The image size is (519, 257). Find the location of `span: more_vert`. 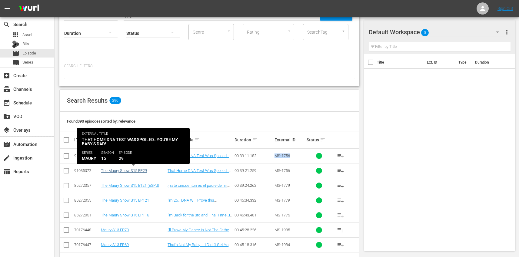

span: more_vert is located at coordinates (507, 32).